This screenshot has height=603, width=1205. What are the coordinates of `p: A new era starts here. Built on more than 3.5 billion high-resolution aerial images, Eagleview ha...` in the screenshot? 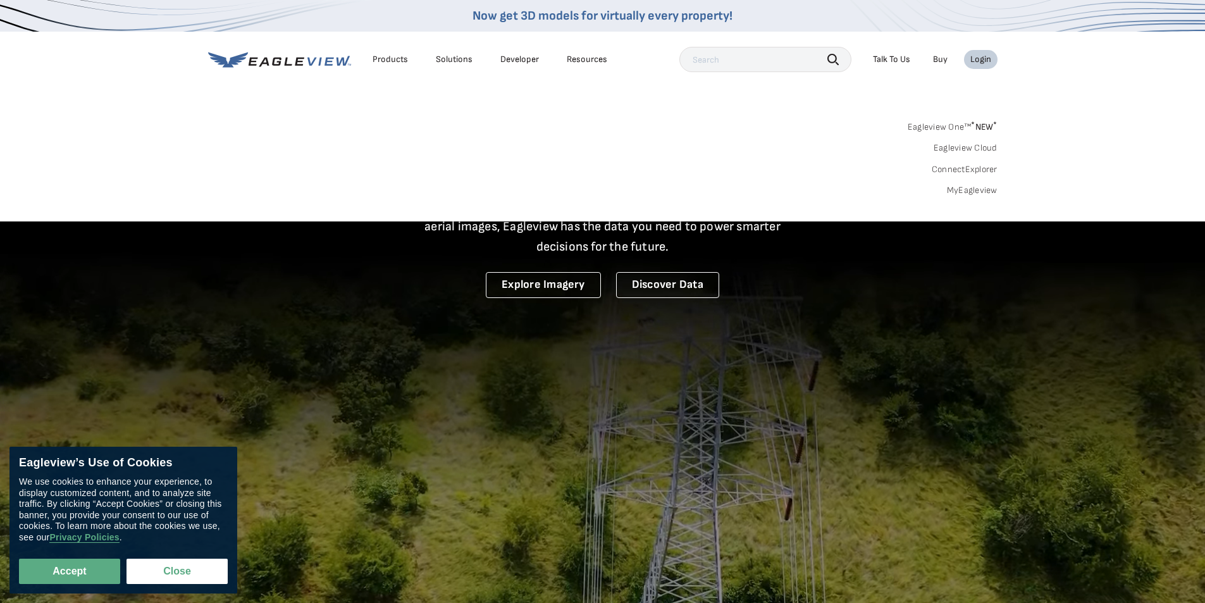 It's located at (603, 226).